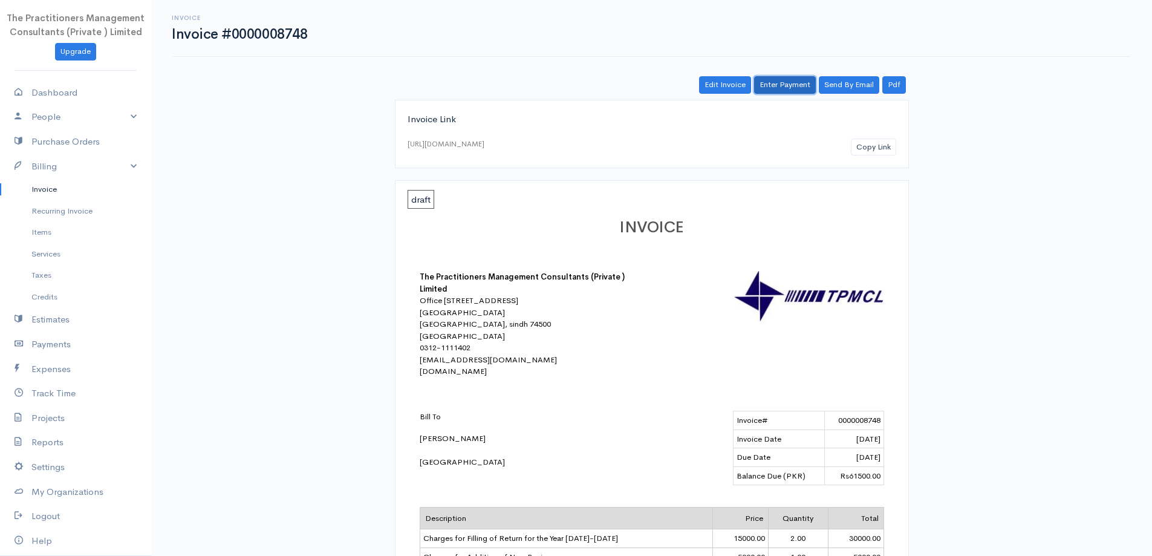 The width and height of the screenshot is (1152, 556). Describe the element at coordinates (652, 227) in the screenshot. I see `h1: INVOICE` at that location.